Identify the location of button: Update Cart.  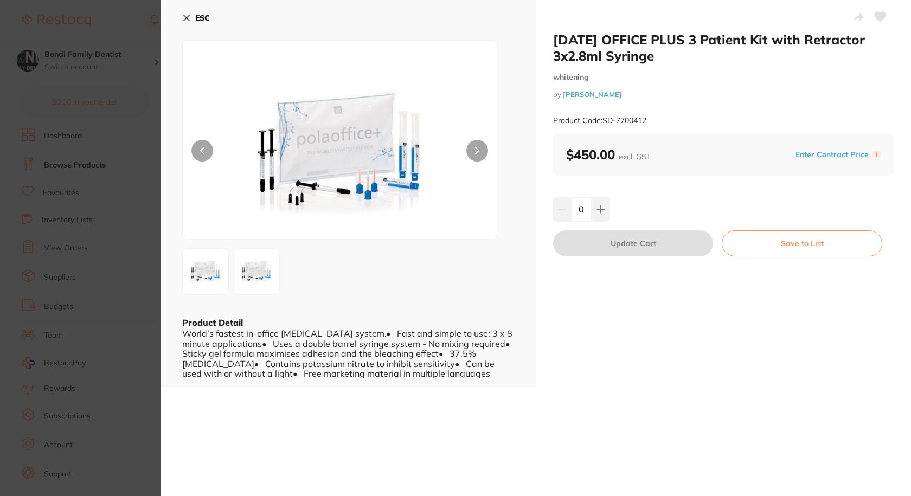
(633, 244).